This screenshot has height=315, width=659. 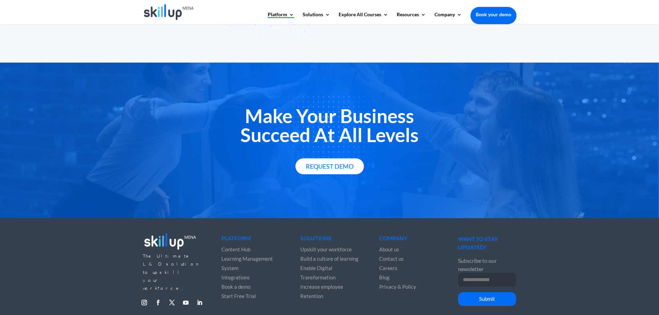 What do you see at coordinates (329, 240) in the screenshot?
I see `h4: Solutions` at bounding box center [329, 240].